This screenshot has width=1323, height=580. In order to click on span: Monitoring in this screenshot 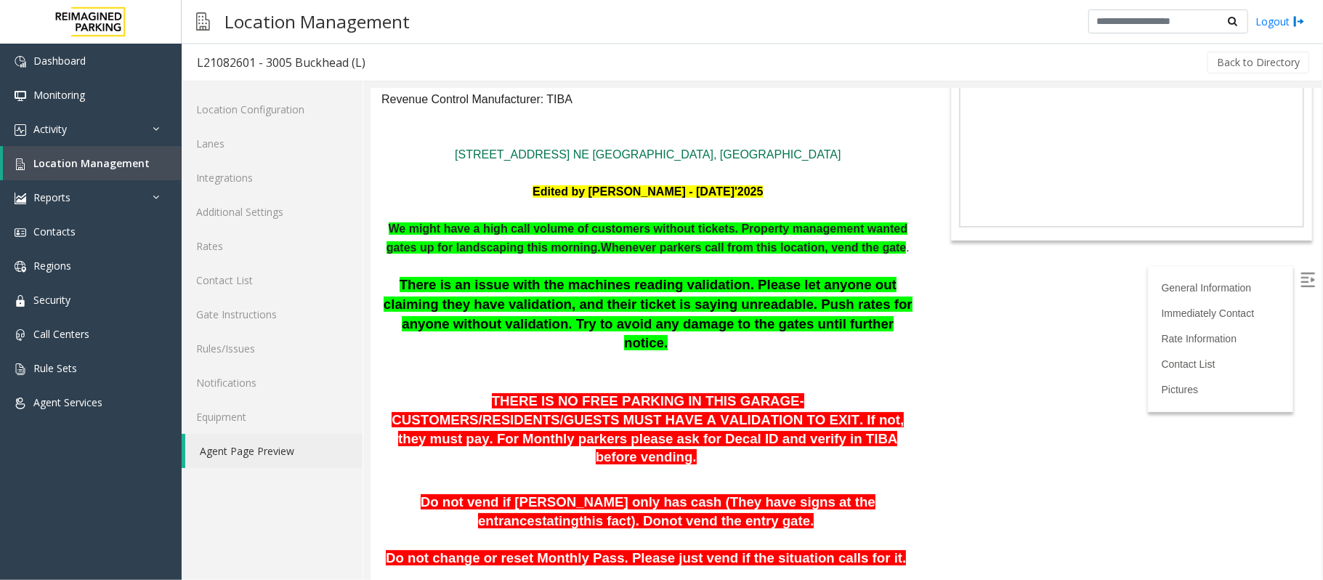, I will do `click(59, 94)`.